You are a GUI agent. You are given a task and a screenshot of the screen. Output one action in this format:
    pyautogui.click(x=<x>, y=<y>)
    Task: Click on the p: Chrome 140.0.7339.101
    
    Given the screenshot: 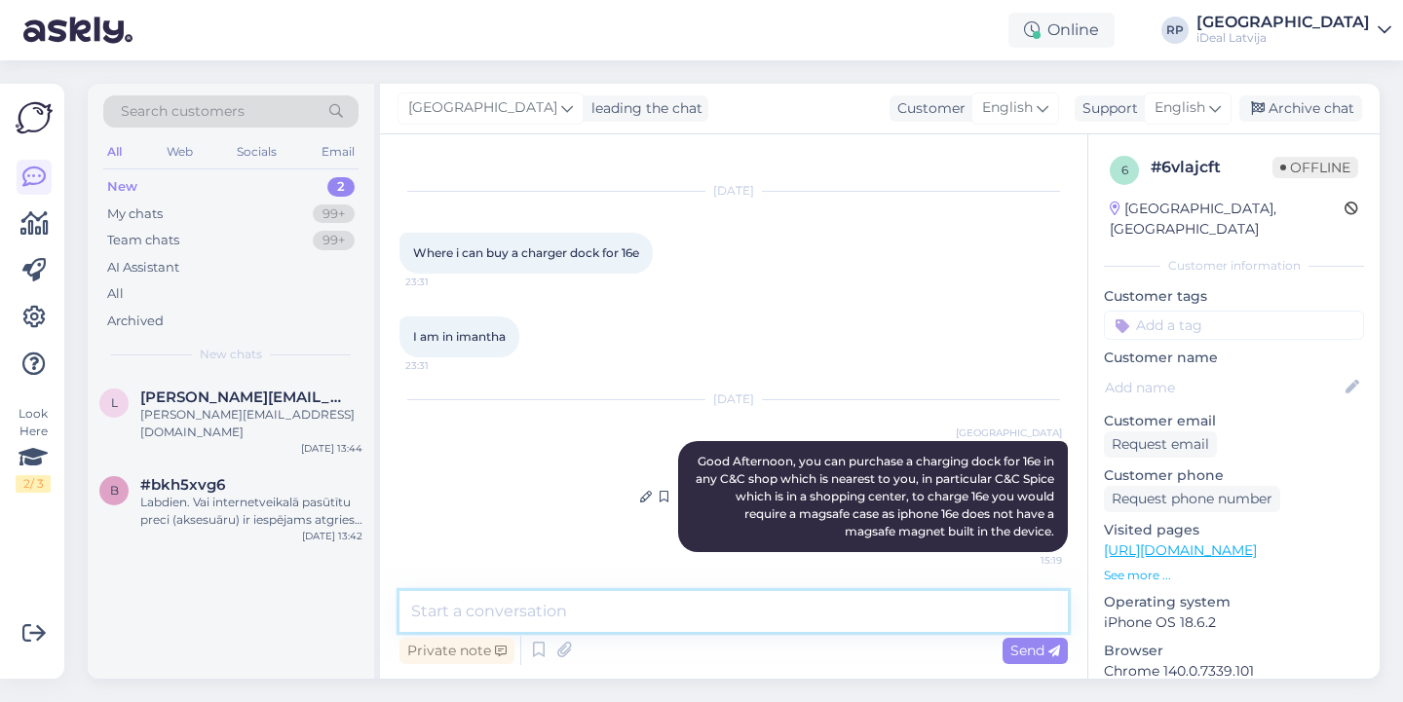 What is the action you would take?
    pyautogui.click(x=1233, y=671)
    